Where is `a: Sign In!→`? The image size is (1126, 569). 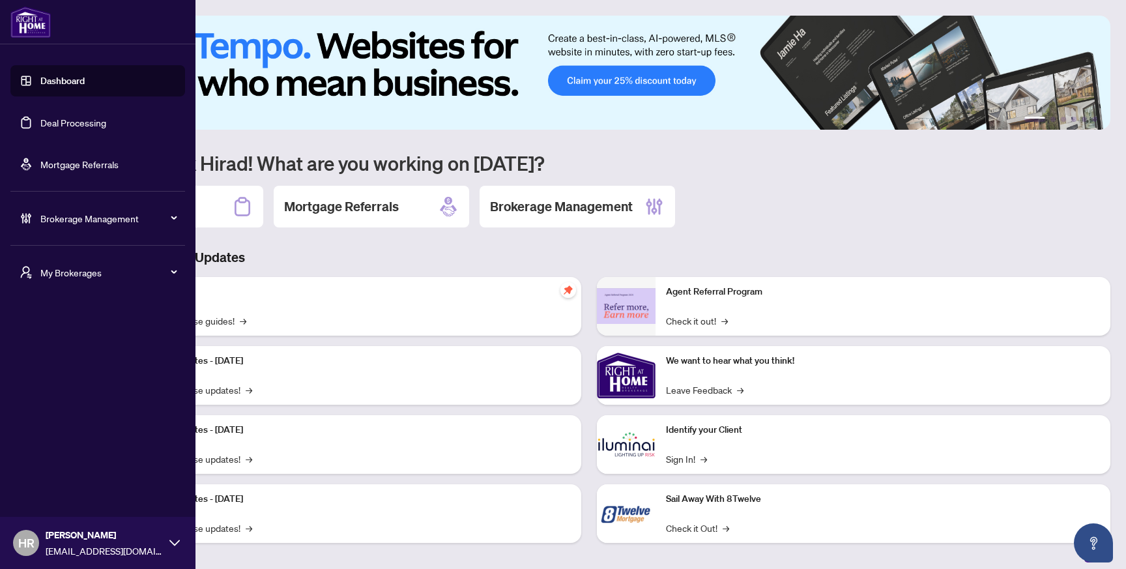 a: Sign In!→ is located at coordinates (686, 459).